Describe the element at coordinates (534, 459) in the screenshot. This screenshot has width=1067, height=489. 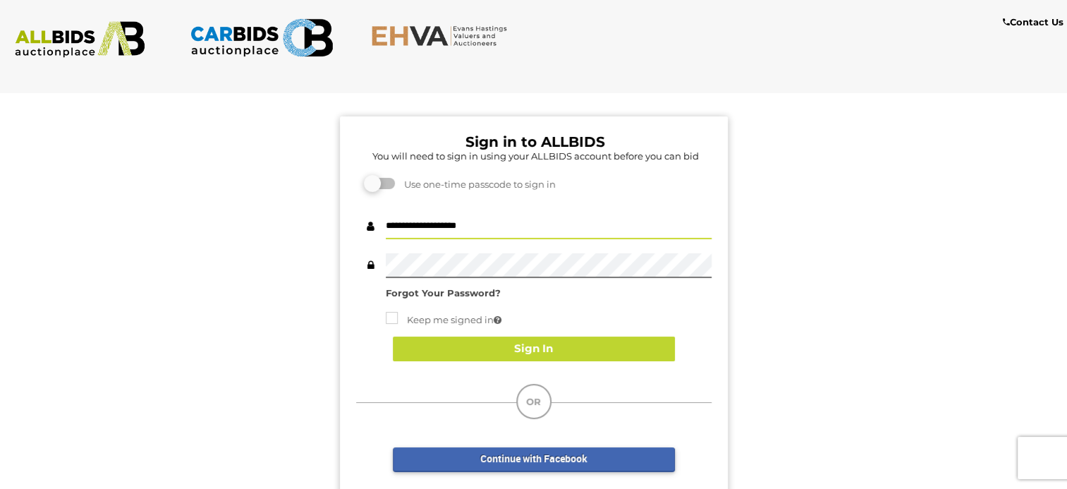
I see `a: Continue with Facebook` at that location.